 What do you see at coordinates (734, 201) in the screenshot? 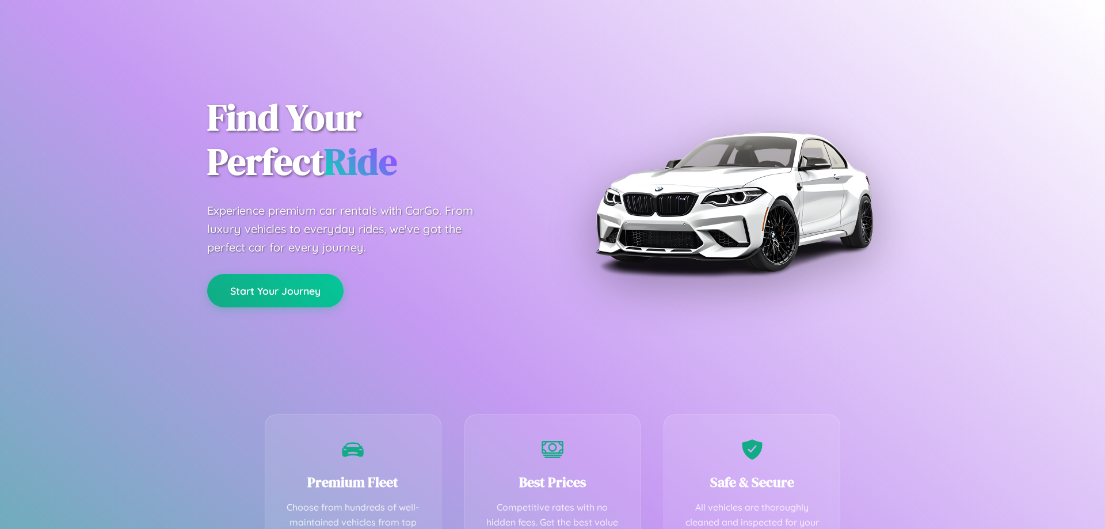
I see `img: Premium BMW car rental vehicle` at bounding box center [734, 201].